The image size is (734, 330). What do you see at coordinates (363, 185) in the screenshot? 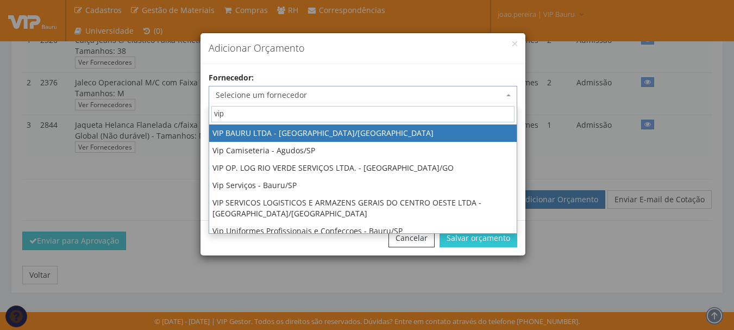
I see `li: Vip Serviços - Bauru/SP` at bounding box center [363, 185].